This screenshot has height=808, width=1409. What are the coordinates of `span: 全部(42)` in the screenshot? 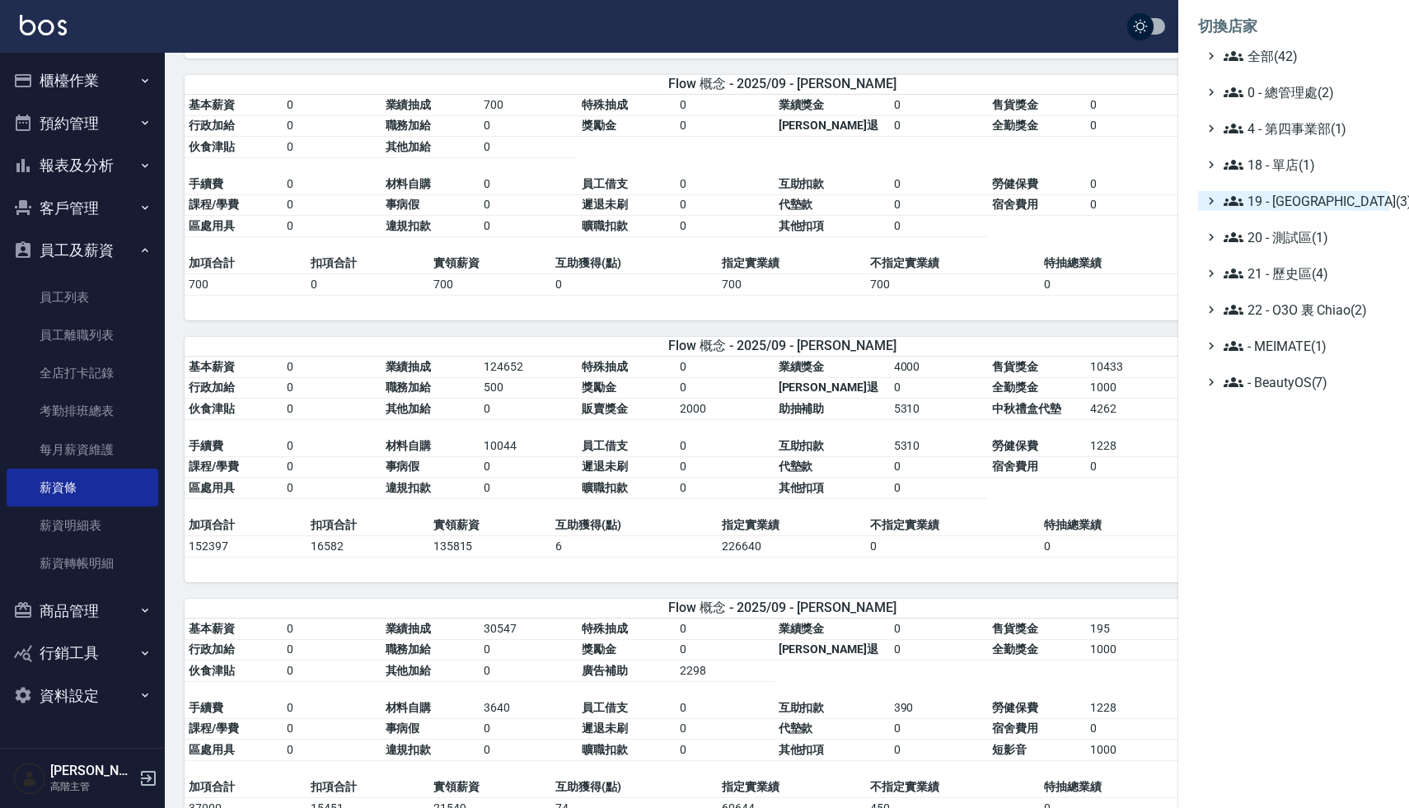 It's located at (1303, 56).